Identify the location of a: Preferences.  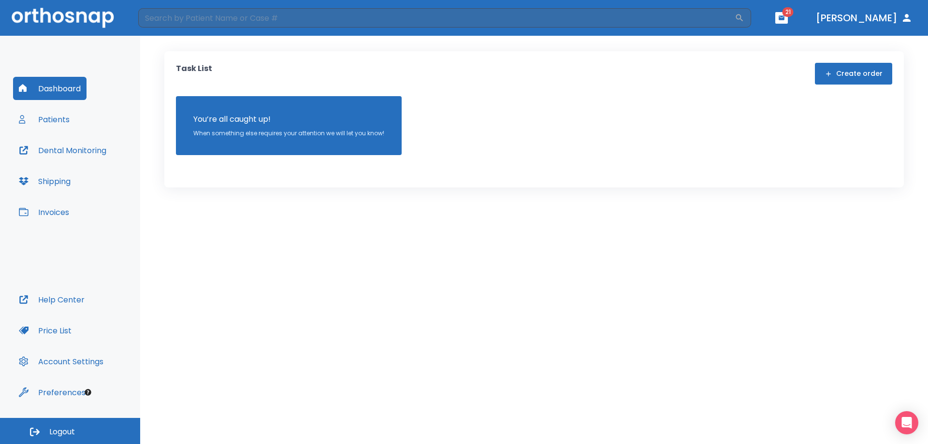
(52, 393).